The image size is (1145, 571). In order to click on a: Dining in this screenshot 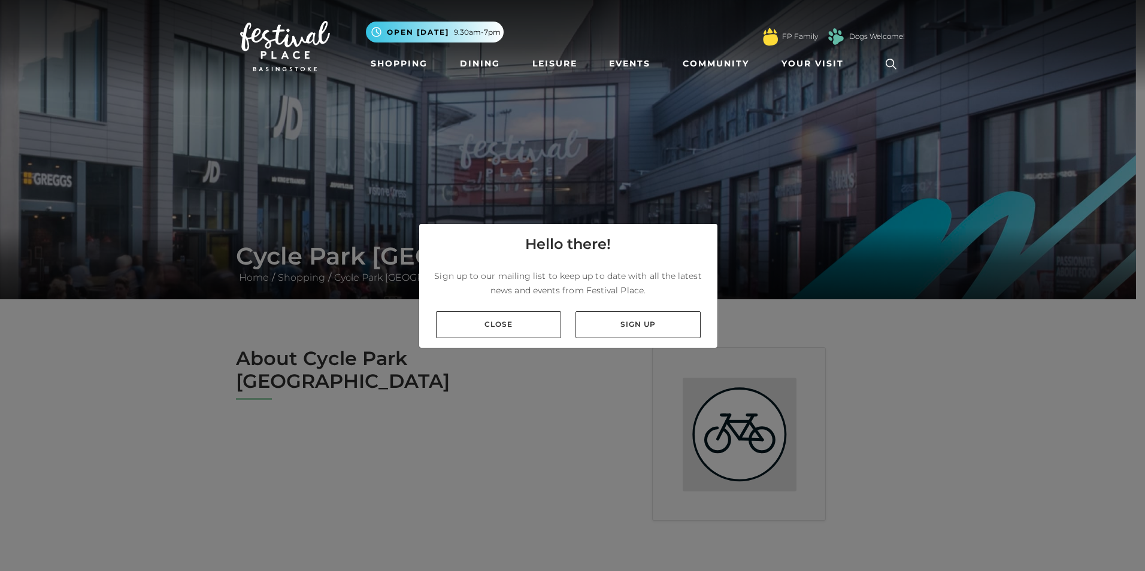, I will do `click(480, 63)`.